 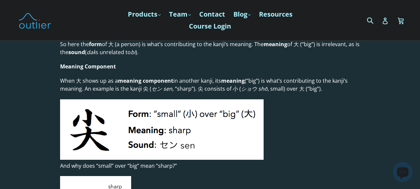 What do you see at coordinates (162, 129) in the screenshot?
I see `img: jian` at bounding box center [162, 129].